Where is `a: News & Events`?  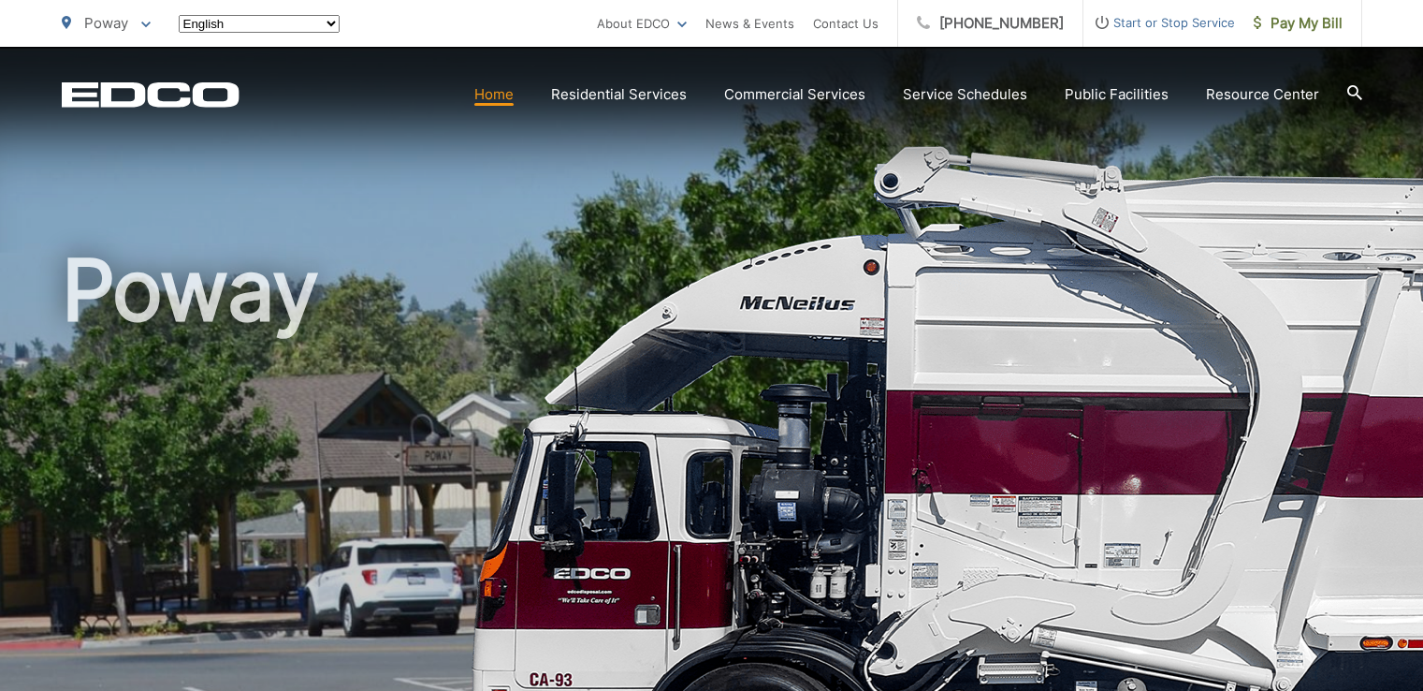 a: News & Events is located at coordinates (749, 23).